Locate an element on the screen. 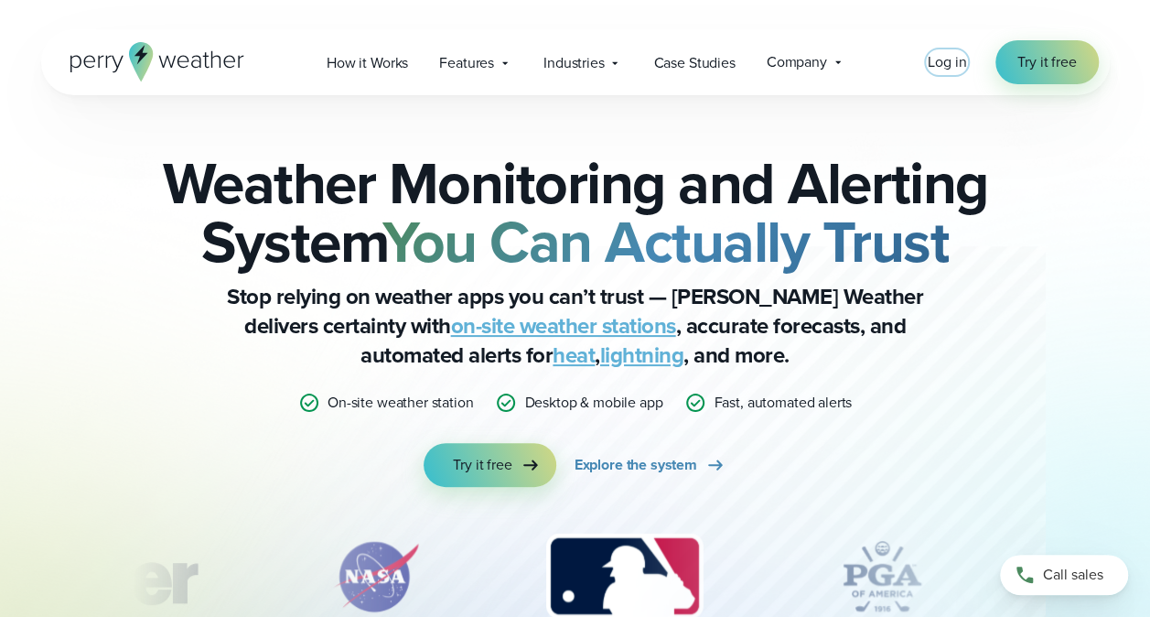 The height and width of the screenshot is (617, 1150). strong: You Can Actually Trust is located at coordinates (665, 242).